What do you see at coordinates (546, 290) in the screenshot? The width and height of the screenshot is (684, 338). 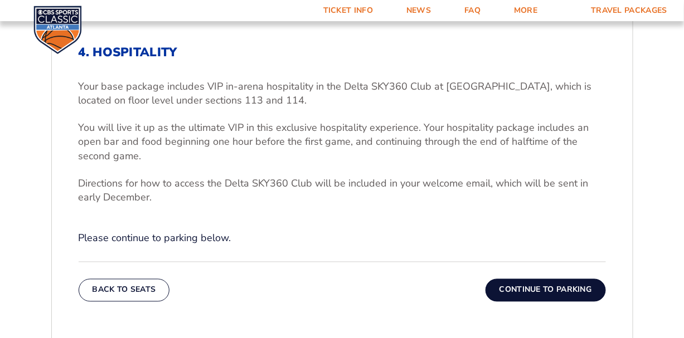 I see `button: Continue To Parking` at bounding box center [546, 290].